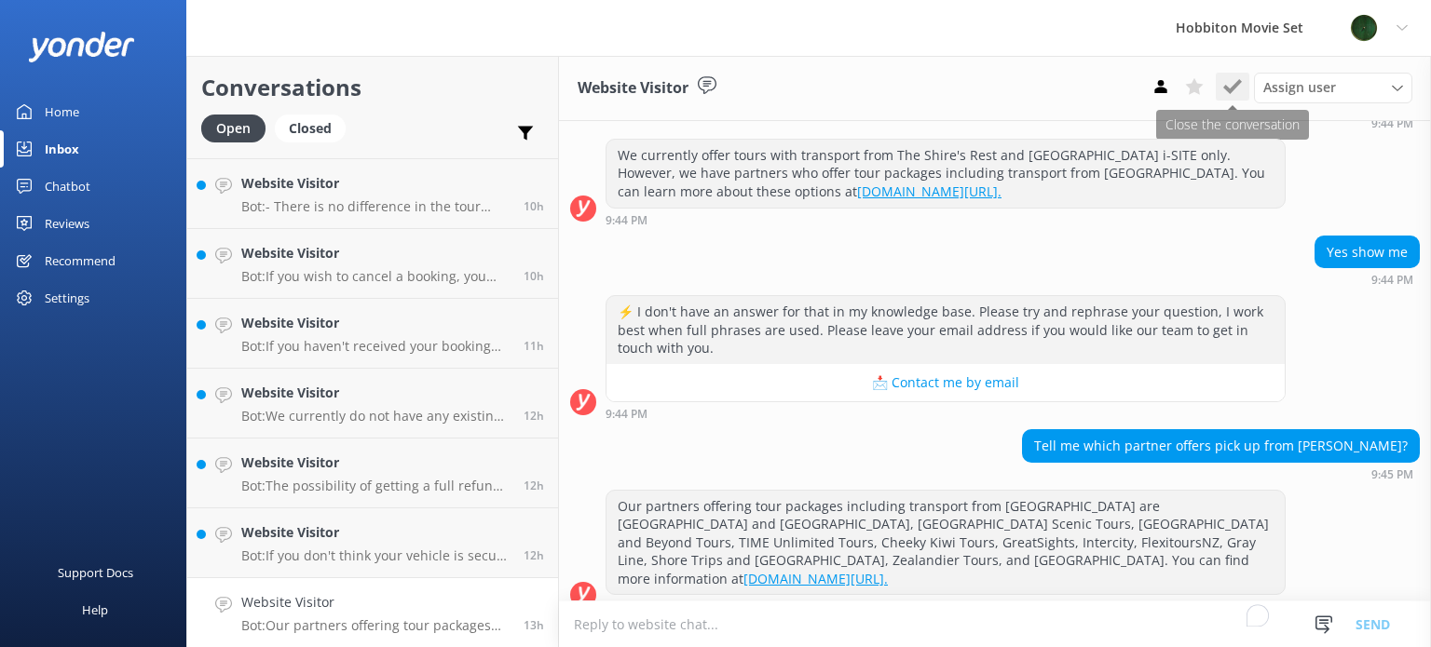 The height and width of the screenshot is (647, 1431). Describe the element at coordinates (95, 610) in the screenshot. I see `div: Help` at that location.